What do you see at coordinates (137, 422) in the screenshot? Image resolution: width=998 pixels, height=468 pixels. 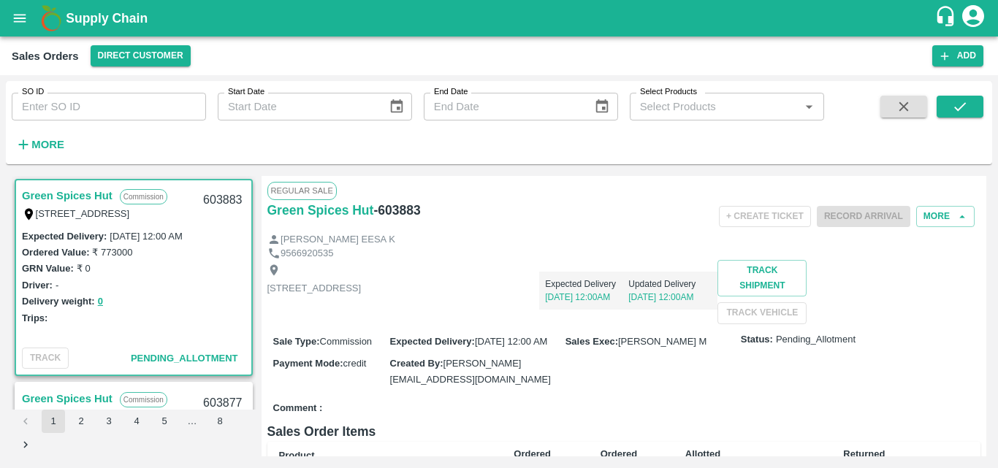 I see `button: Go to page 4` at bounding box center [137, 422].